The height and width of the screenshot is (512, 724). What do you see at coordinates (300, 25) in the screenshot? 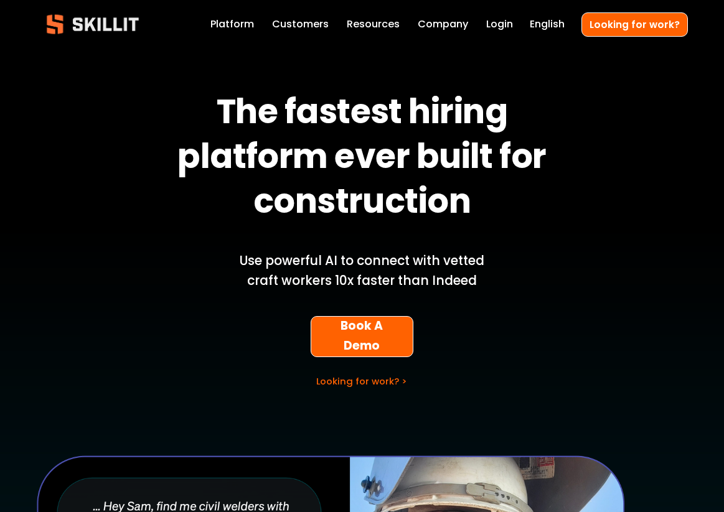
I see `a: Customers` at bounding box center [300, 25].